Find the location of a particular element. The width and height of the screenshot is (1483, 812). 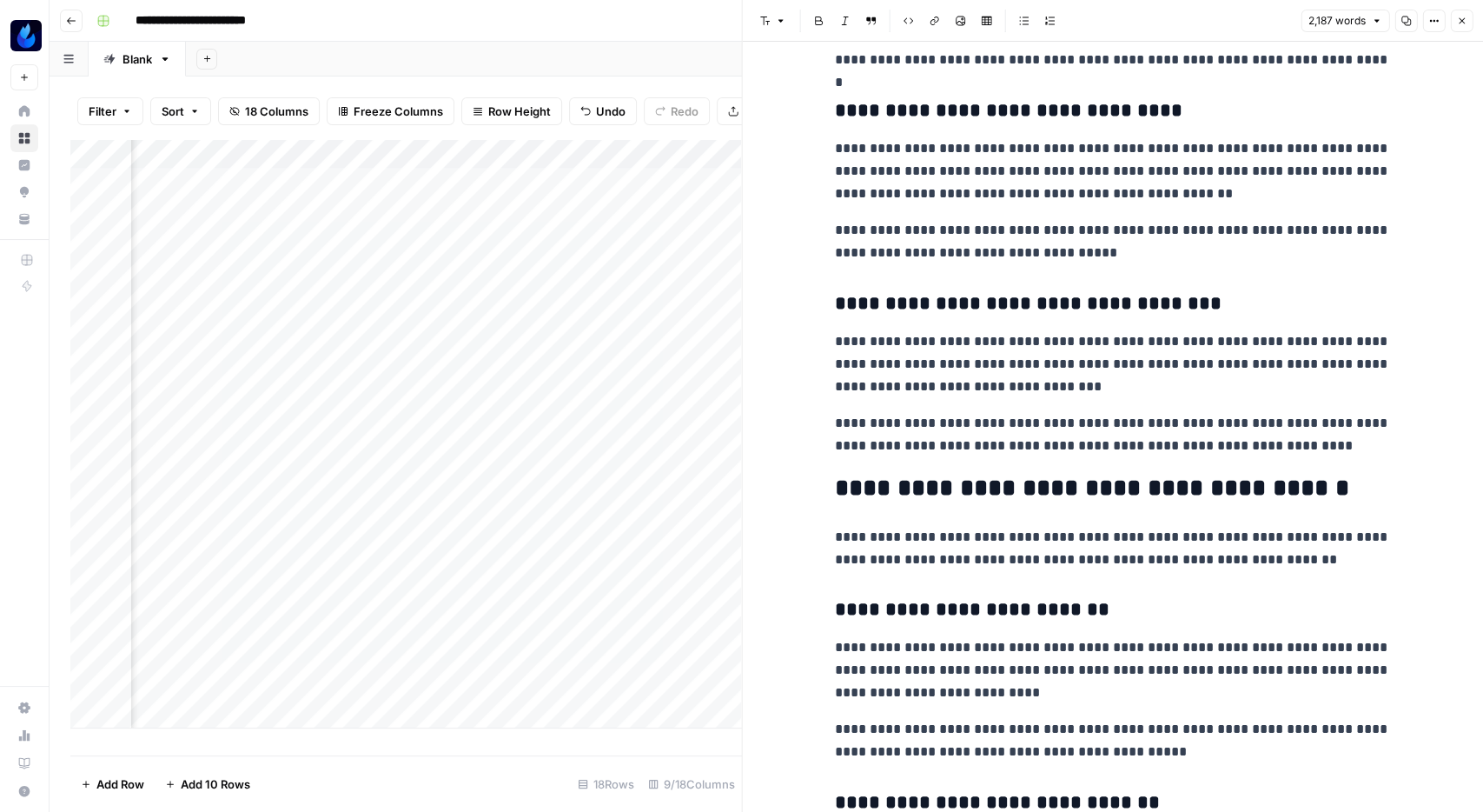

a: Usage is located at coordinates (24, 735).